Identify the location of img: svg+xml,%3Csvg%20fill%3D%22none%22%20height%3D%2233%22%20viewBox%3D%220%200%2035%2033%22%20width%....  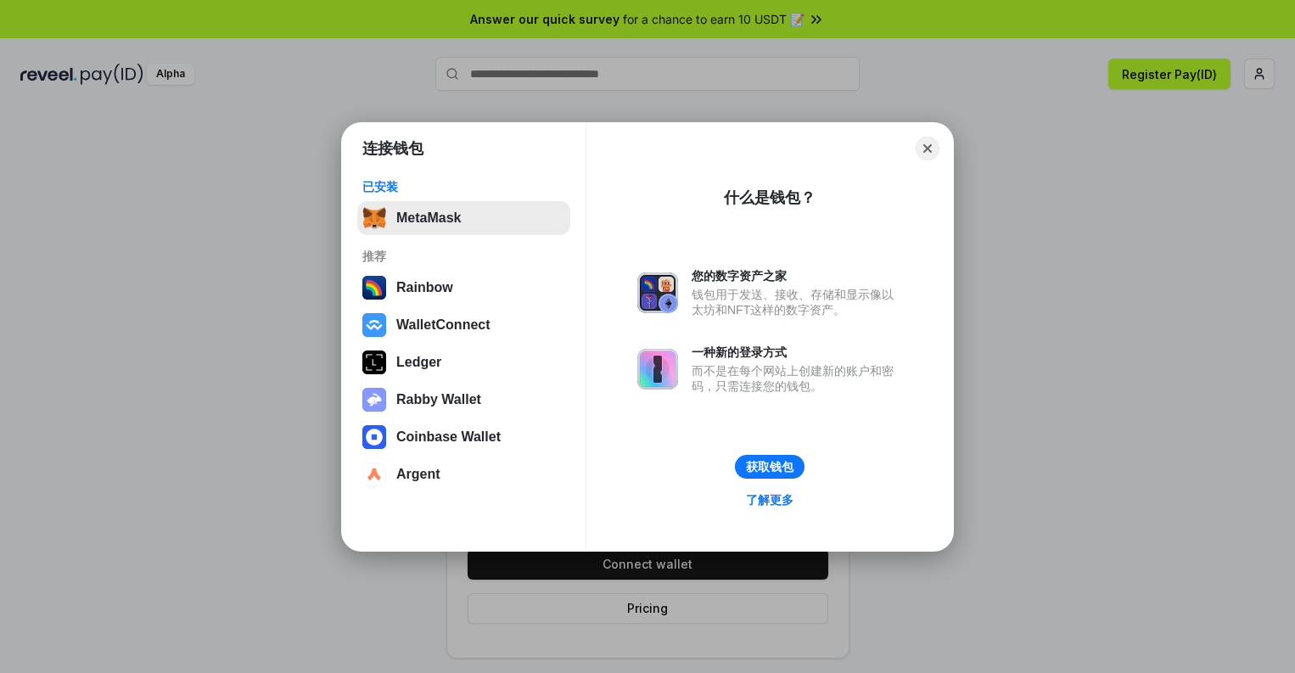
(374, 218).